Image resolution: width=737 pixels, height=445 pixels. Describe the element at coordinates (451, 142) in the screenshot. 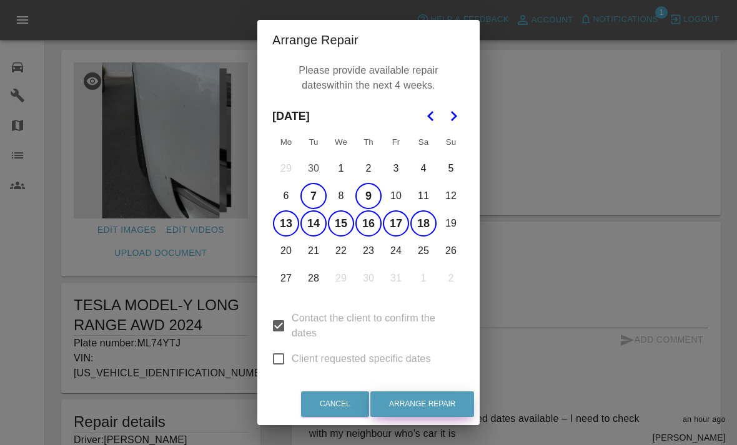

I see `th: Sunday` at that location.